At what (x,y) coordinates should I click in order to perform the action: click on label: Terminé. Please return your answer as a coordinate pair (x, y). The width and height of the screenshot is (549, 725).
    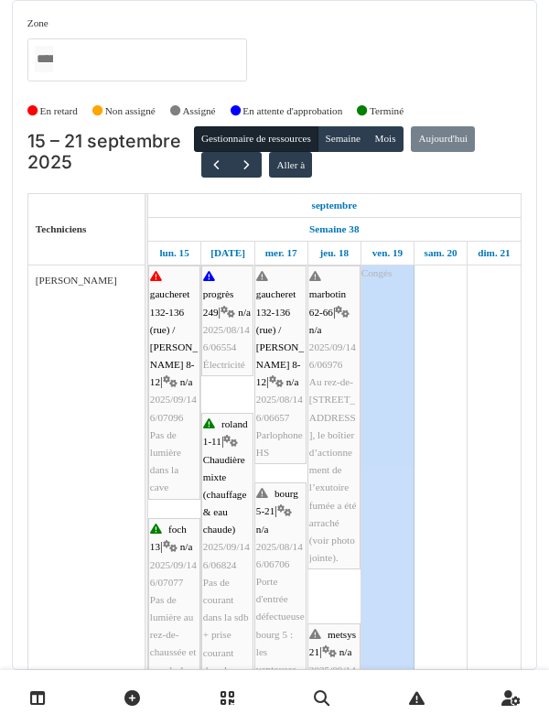
    Looking at the image, I should click on (386, 111).